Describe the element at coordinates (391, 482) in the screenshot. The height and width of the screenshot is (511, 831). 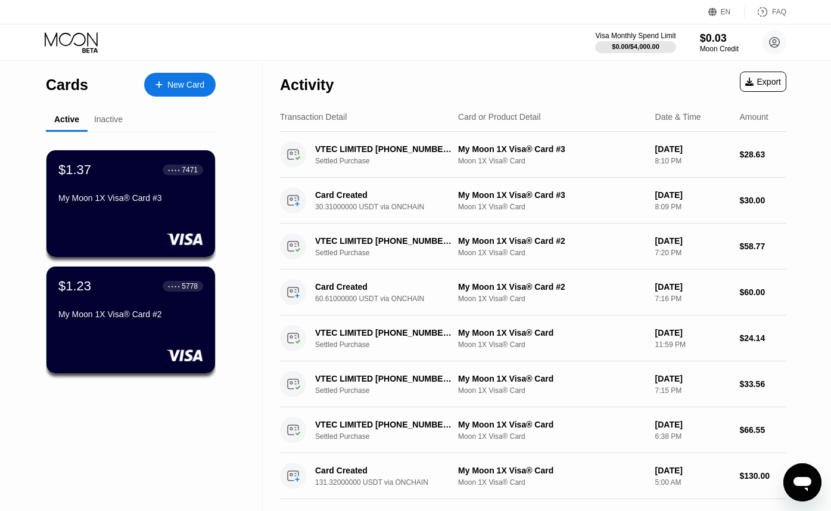
I see `div: 131.32000000 USDT via ONCHAIN` at that location.